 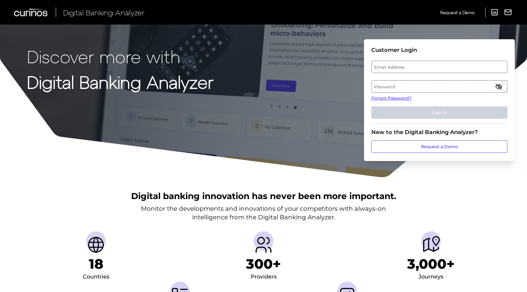 I want to click on p: Discover more with, so click(x=120, y=56).